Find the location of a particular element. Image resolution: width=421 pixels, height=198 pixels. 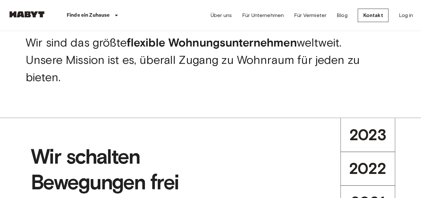

a: Über uns is located at coordinates (221, 15).